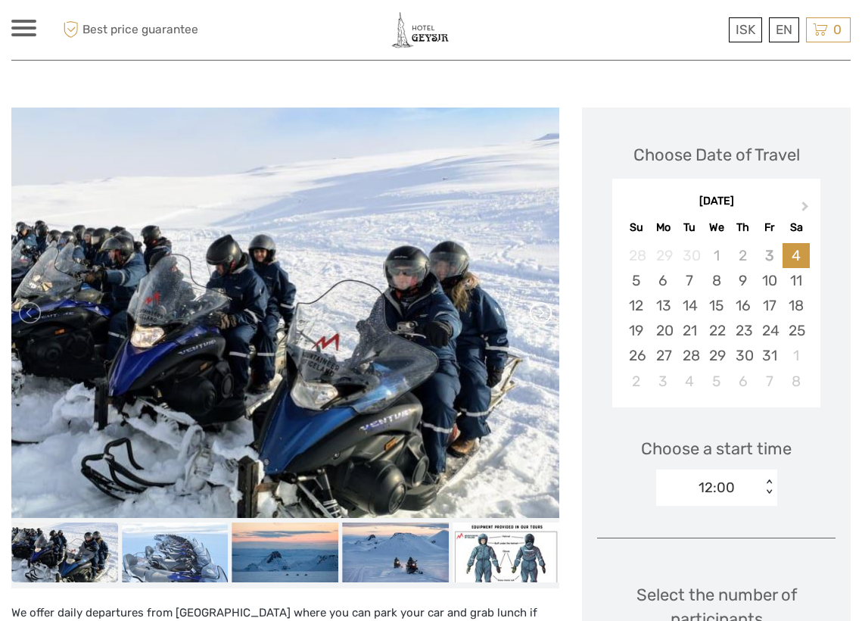 This screenshot has height=621, width=862. I want to click on div: We, so click(716, 227).